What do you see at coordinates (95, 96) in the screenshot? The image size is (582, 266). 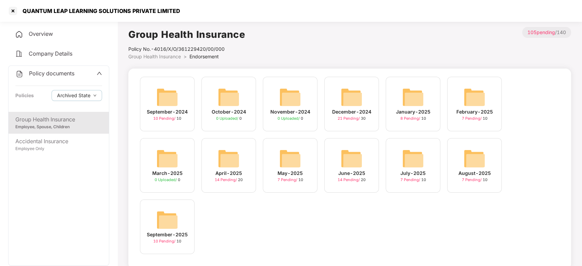 I see `span: down` at bounding box center [95, 96].